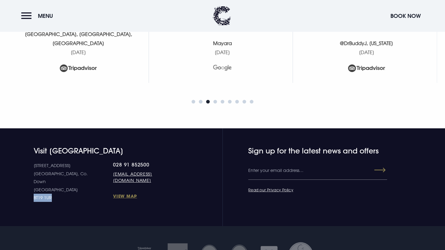  What do you see at coordinates (222, 102) in the screenshot?
I see `span: Go to slide 5` at bounding box center [222, 102].